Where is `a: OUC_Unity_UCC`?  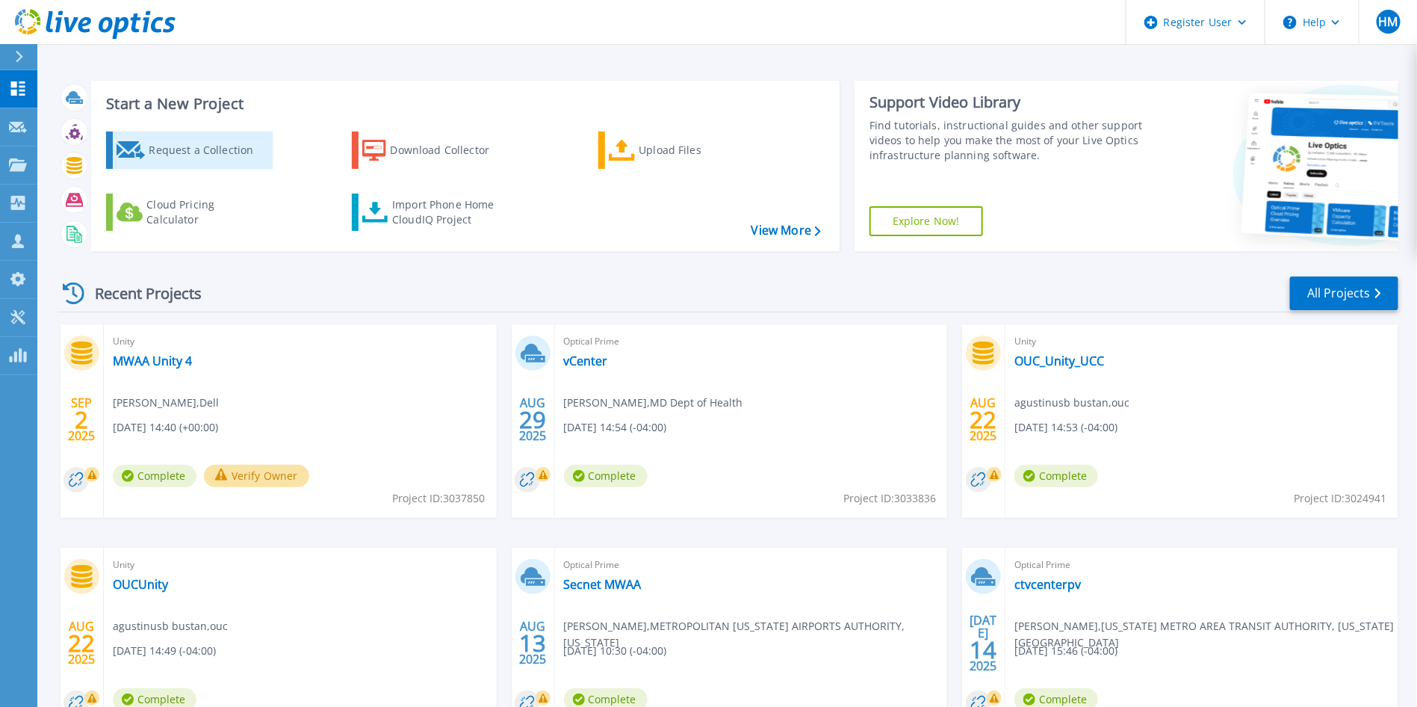
a: OUC_Unity_UCC is located at coordinates (1059, 361).